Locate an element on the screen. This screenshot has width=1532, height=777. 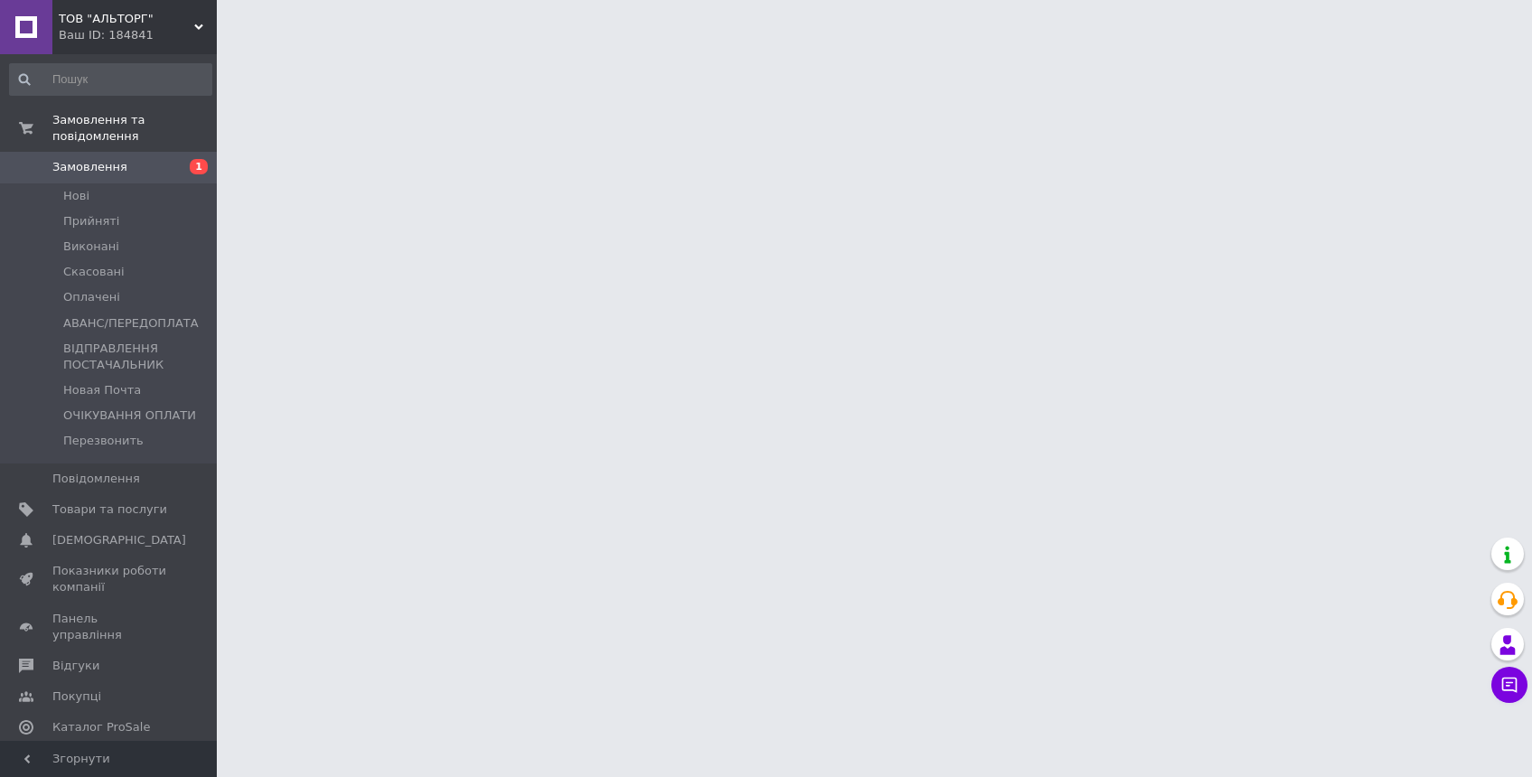
span: ВІДПРАВЛЕННЯ ПОСТАЧАЛЬНИК is located at coordinates (136, 357).